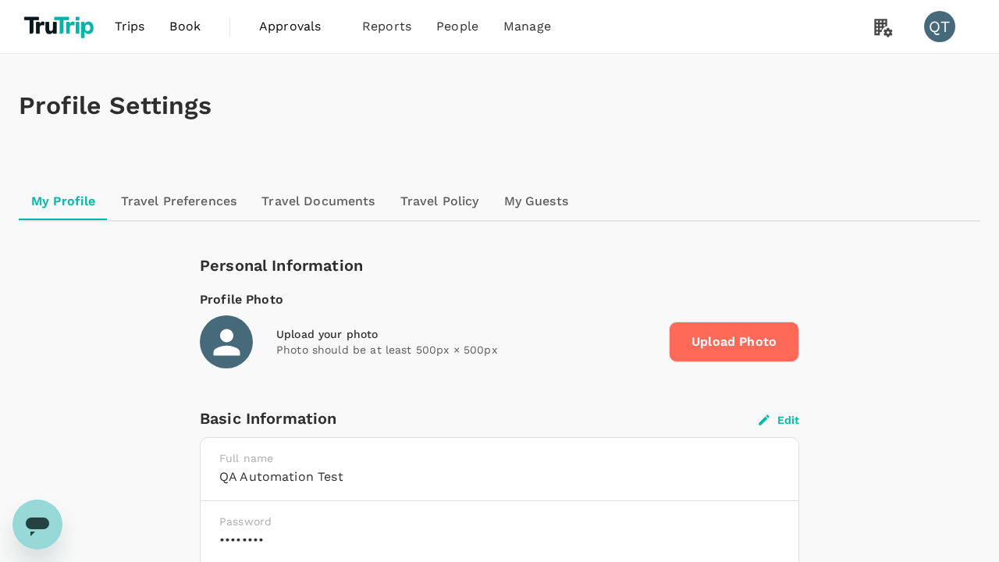 This screenshot has height=562, width=999. I want to click on p: Full name, so click(500, 458).